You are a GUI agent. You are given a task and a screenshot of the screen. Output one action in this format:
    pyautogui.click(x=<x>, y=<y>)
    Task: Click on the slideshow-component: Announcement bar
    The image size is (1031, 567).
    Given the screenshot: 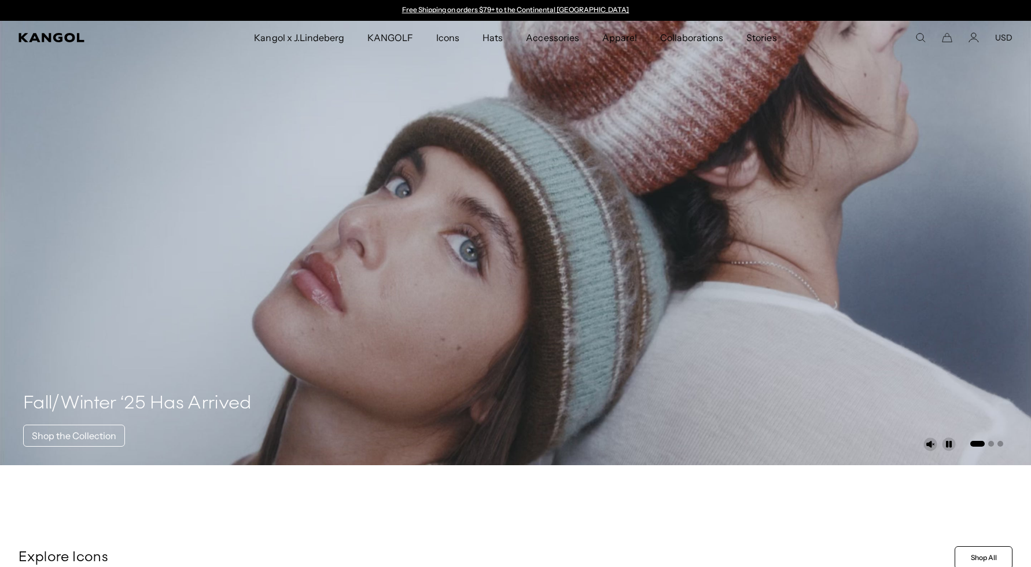 What is the action you would take?
    pyautogui.click(x=515, y=10)
    